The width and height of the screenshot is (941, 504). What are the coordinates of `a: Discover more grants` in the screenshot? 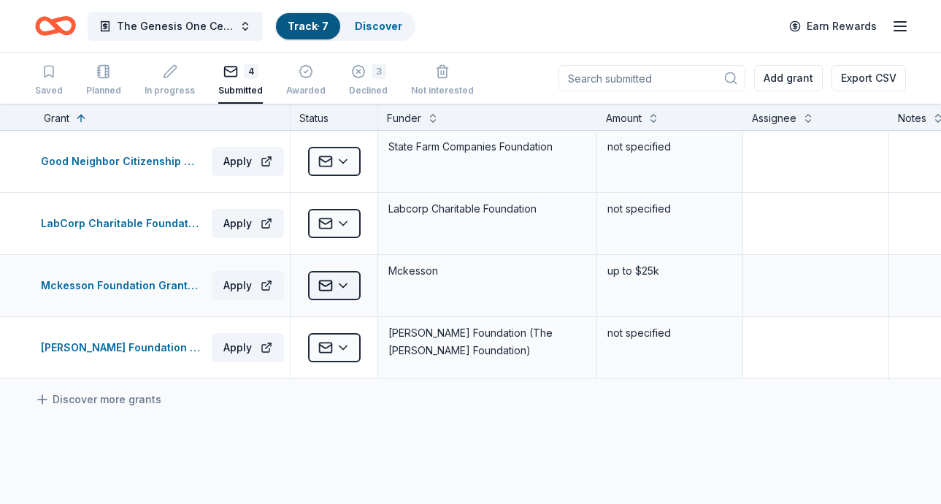 It's located at (98, 399).